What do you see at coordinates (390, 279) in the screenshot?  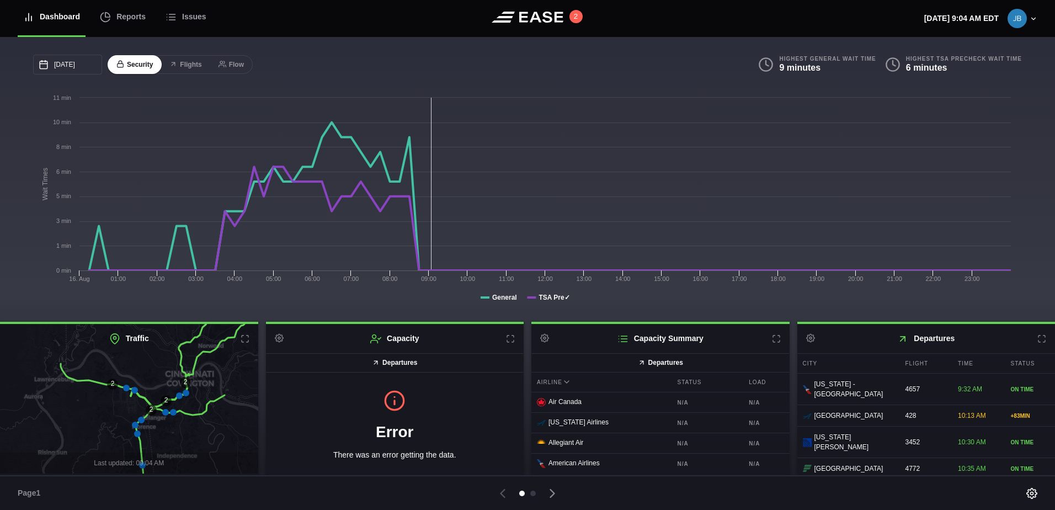 I see `text: 08:00` at bounding box center [390, 279].